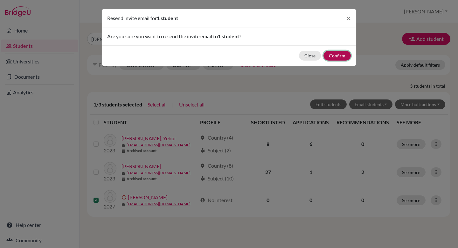 This screenshot has width=458, height=248. Describe the element at coordinates (229, 36) in the screenshot. I see `p: Are you sure you want to resend the invite email to ?` at that location.